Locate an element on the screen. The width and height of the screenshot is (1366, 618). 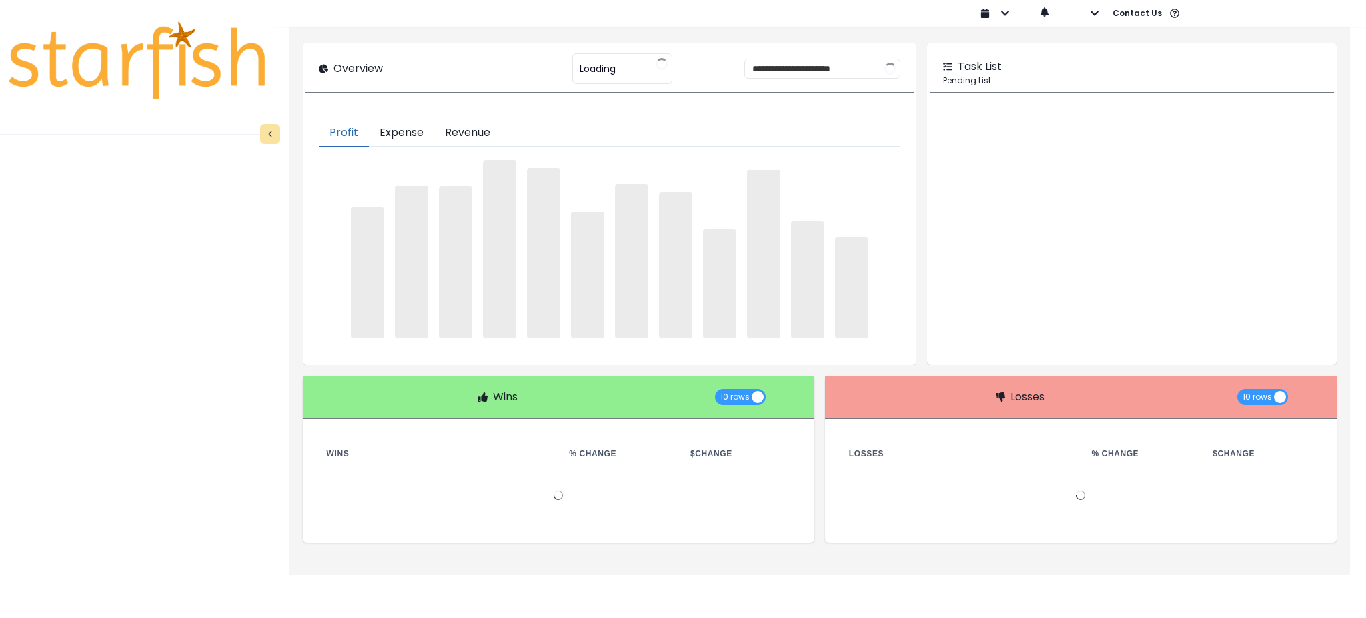
th: Wins is located at coordinates (438, 454).